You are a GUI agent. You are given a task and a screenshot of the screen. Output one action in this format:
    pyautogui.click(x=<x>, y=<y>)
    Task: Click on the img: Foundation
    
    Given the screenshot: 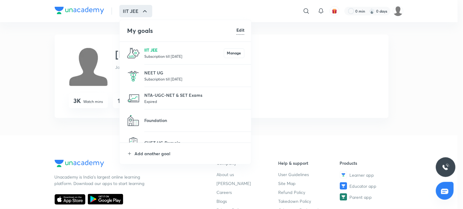 What is the action you would take?
    pyautogui.click(x=133, y=120)
    